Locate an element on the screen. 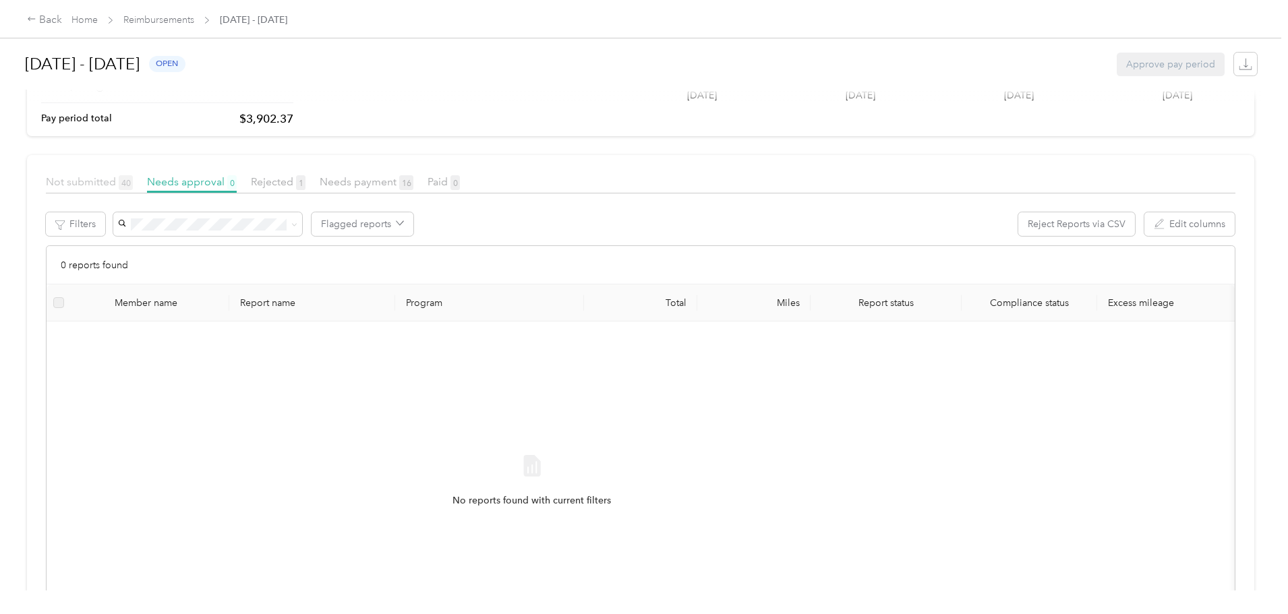 This screenshot has width=1288, height=614. a: Reimbursements is located at coordinates (158, 20).